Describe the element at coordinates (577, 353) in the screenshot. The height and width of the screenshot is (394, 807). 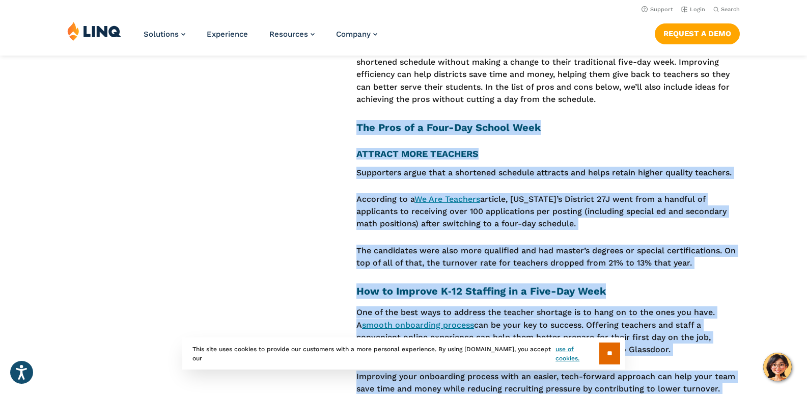
I see `a: use of cookies.` at that location.